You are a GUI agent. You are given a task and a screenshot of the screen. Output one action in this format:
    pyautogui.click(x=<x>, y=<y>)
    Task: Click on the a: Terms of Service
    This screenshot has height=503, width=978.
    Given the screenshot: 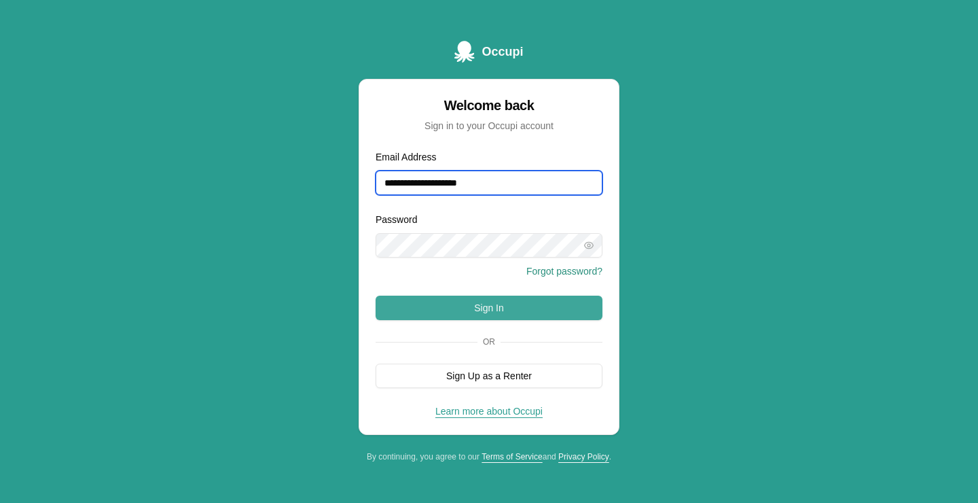 What is the action you would take?
    pyautogui.click(x=511, y=456)
    